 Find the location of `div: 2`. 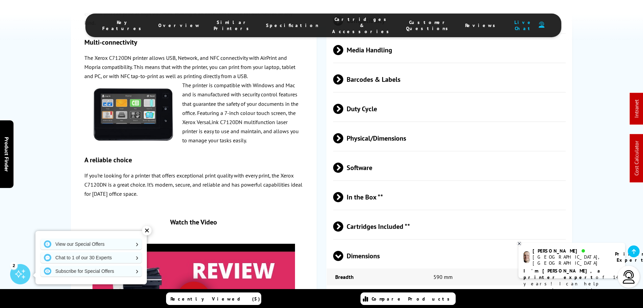

div: 2 is located at coordinates (14, 265).